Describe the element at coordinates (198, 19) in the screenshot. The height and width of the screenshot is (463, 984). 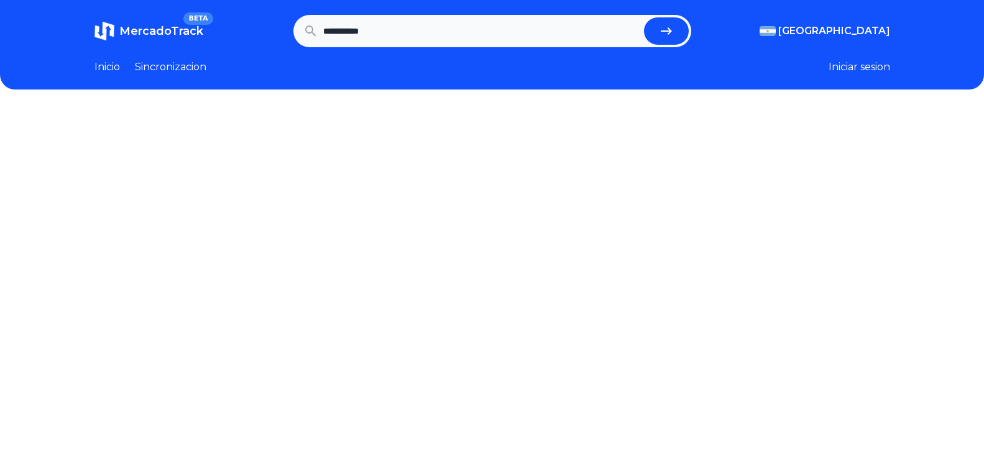
I see `span: BETA` at that location.